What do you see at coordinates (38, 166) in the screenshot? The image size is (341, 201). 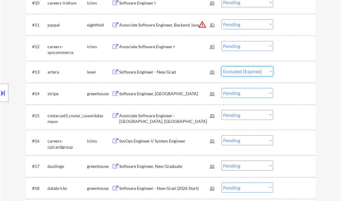 I see `div: #17` at bounding box center [38, 166].